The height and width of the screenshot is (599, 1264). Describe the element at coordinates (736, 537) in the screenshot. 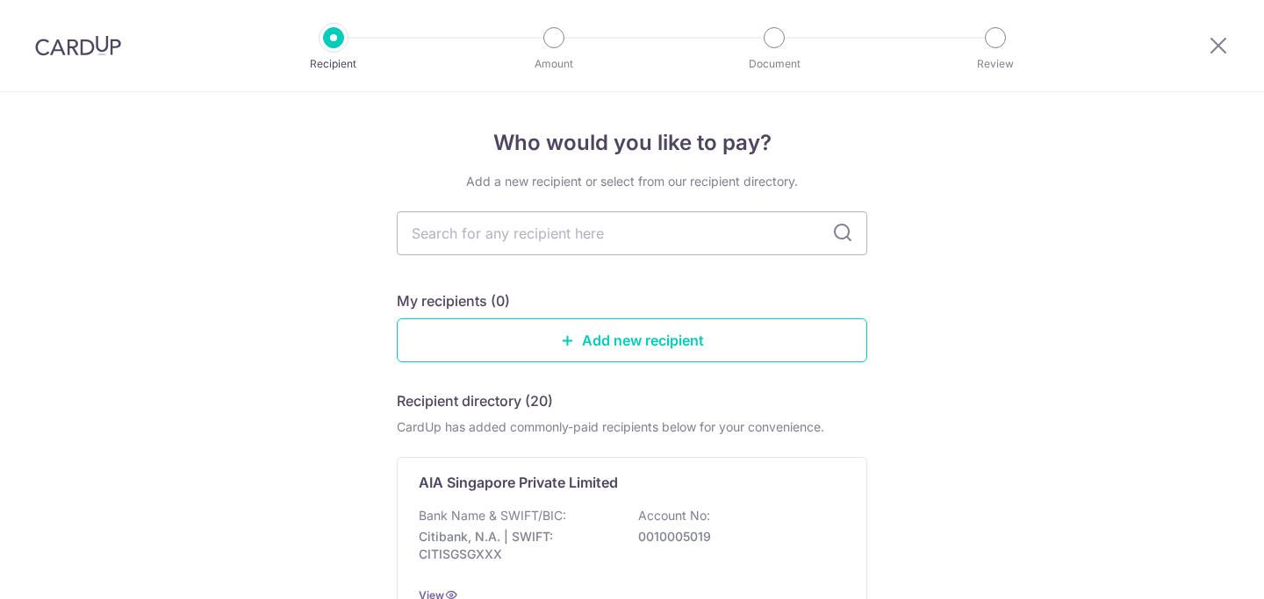

I see `p: 0010005019` at that location.